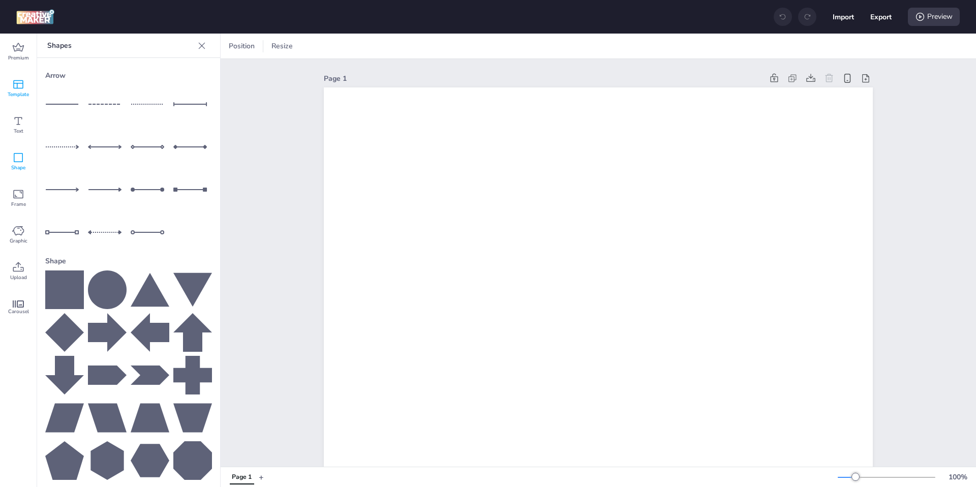 This screenshot has height=487, width=976. What do you see at coordinates (18, 95) in the screenshot?
I see `span: Template` at bounding box center [18, 95].